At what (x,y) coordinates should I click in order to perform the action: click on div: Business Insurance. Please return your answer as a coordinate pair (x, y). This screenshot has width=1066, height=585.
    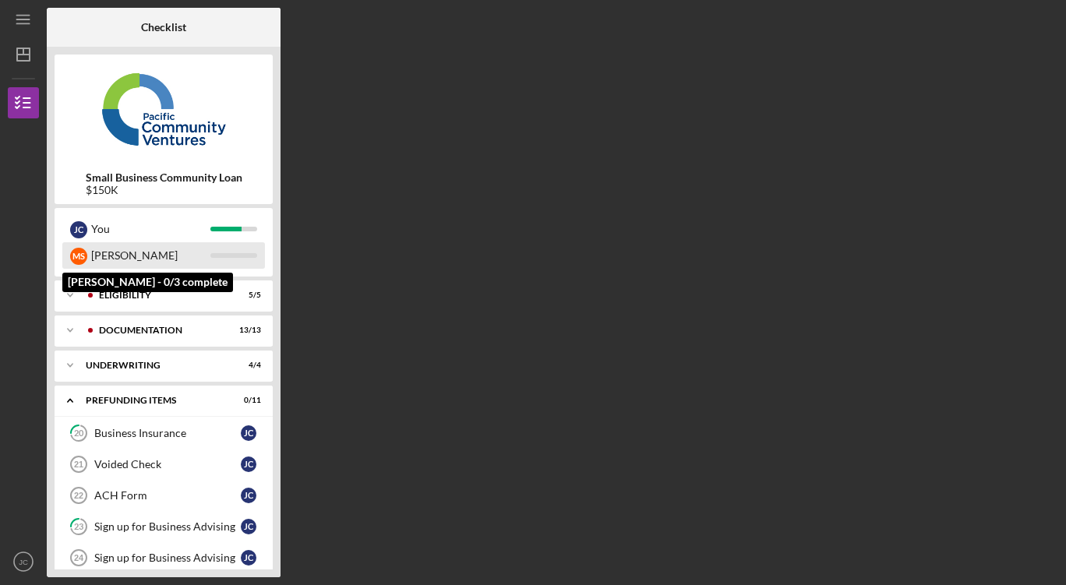
    Looking at the image, I should click on (168, 433).